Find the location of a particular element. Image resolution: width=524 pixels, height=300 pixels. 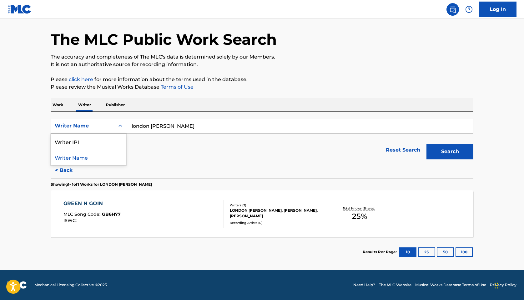

div: Drag is located at coordinates (497, 285).